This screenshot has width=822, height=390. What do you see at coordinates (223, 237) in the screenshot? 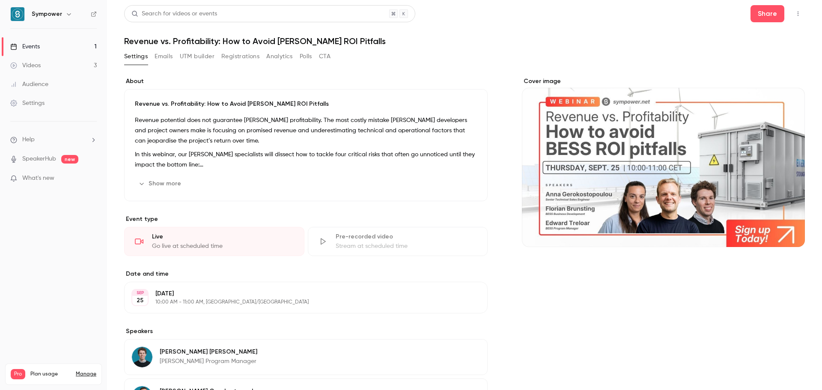
I see `div: Live` at bounding box center [223, 237].